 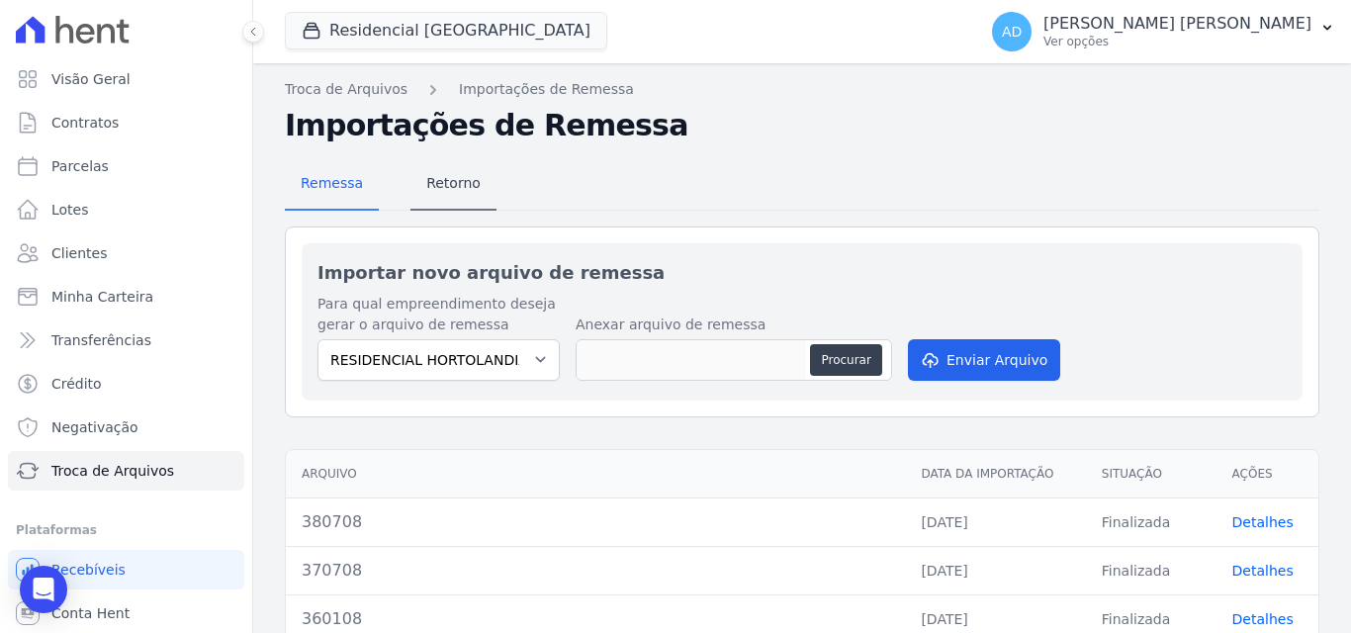 I want to click on a: Clientes, so click(x=126, y=253).